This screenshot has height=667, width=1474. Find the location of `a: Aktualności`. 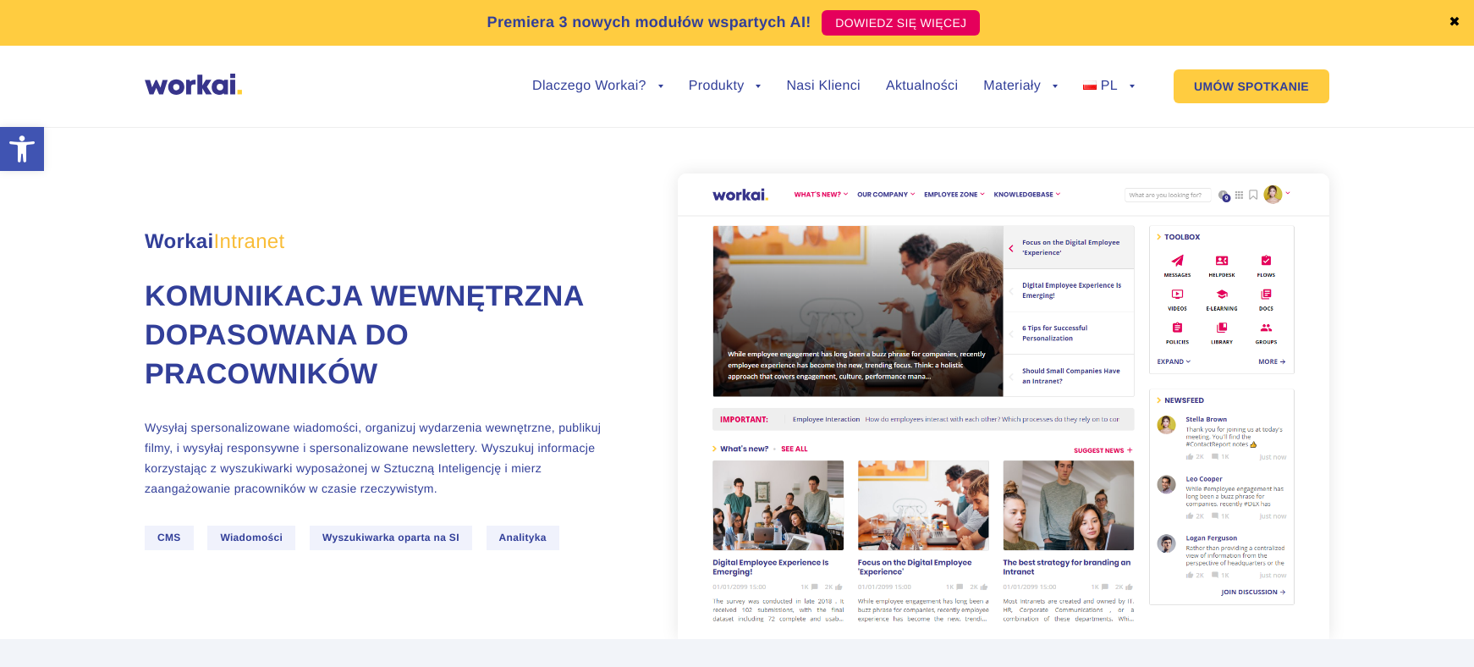

a: Aktualności is located at coordinates (921, 86).